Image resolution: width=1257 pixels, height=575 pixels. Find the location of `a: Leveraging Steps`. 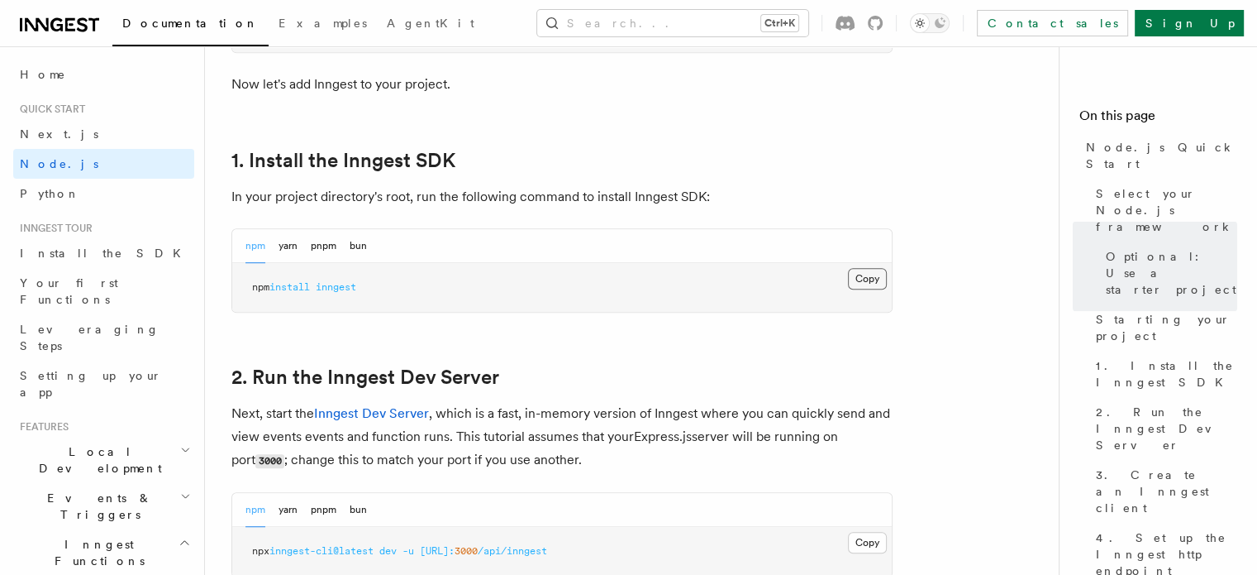

a: Leveraging Steps is located at coordinates (103, 337).